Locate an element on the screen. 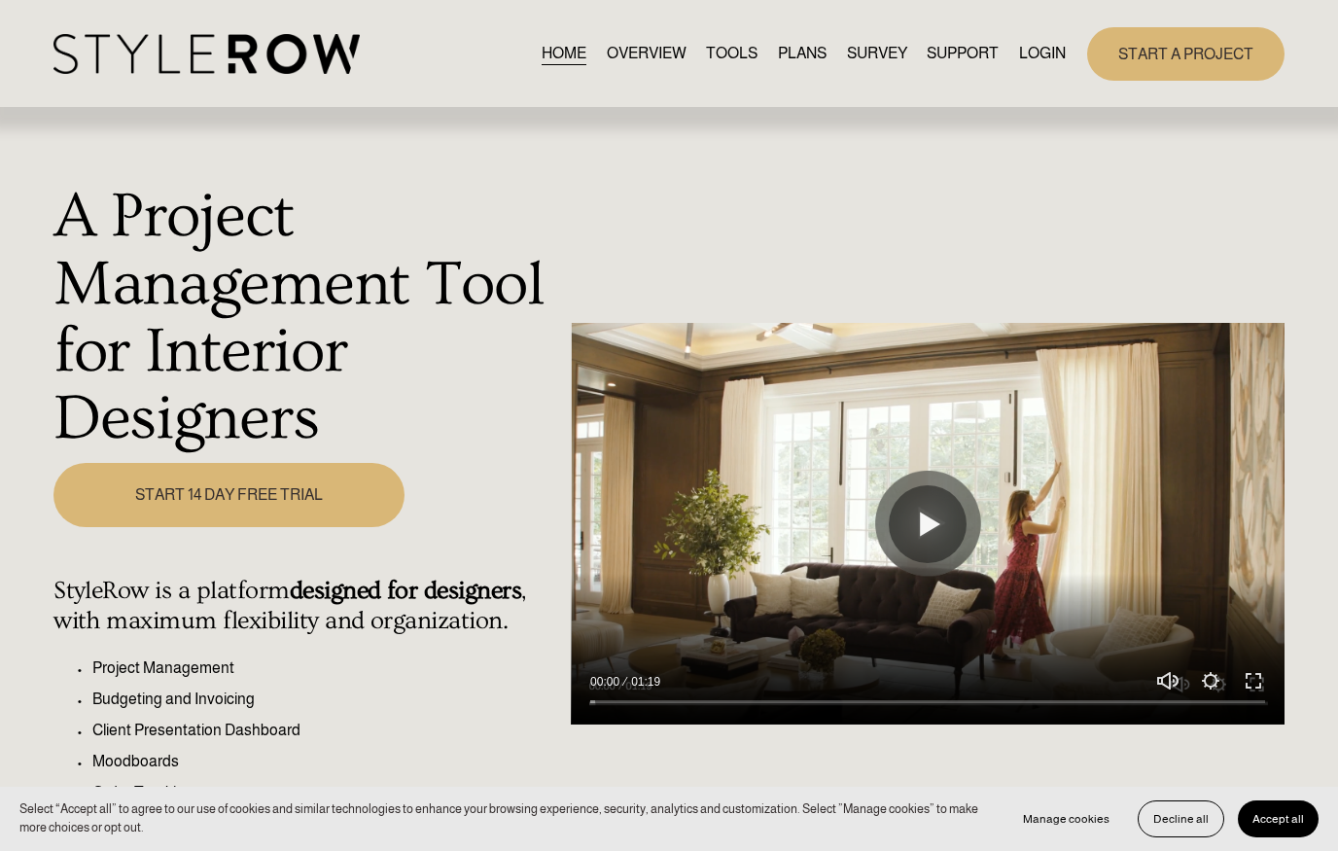  a: PLANS is located at coordinates (802, 53).